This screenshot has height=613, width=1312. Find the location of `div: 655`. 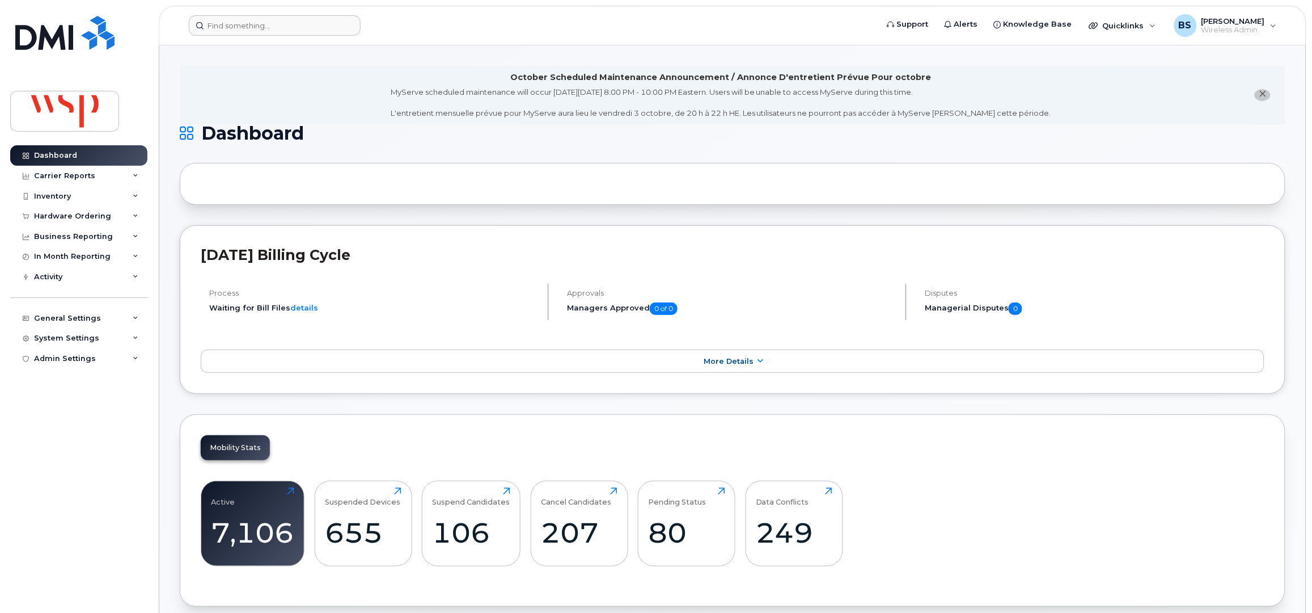

div: 655 is located at coordinates (363, 532).